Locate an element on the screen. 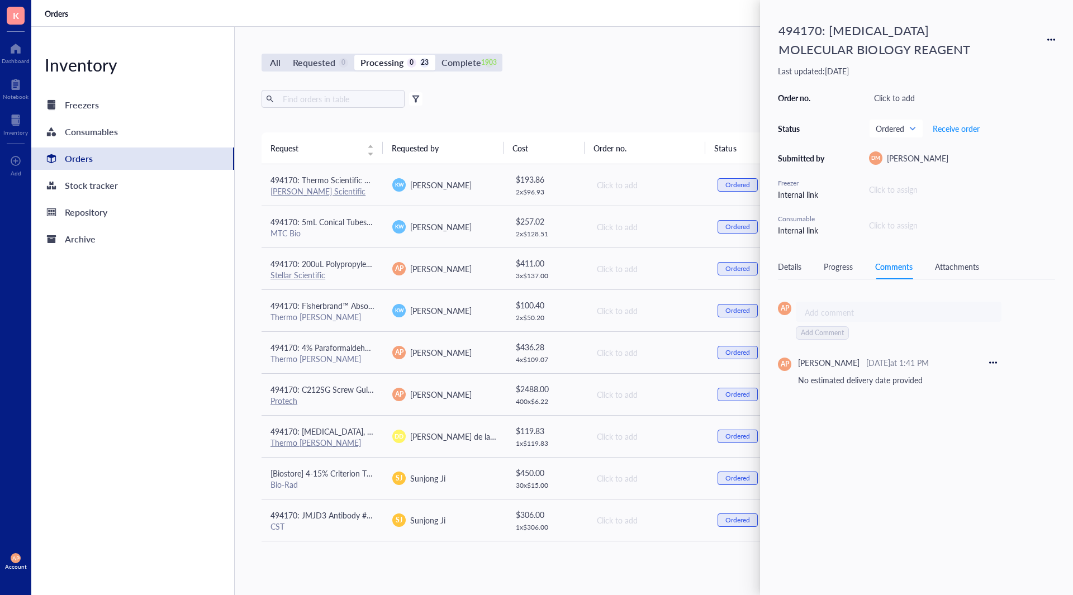 This screenshot has height=595, width=1073. span: 494170: 5mL Conical Tubes 500/CS is located at coordinates (333, 222).